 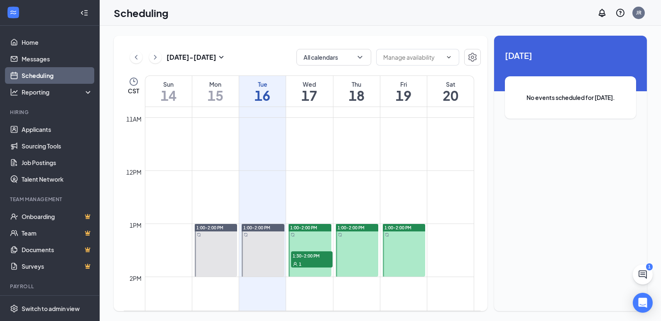 I want to click on div: Payroll, so click(x=50, y=286).